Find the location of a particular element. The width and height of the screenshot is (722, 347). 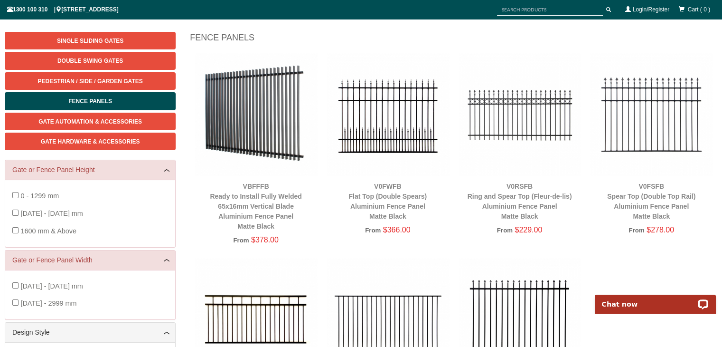

img: V0FSFB - Spear Top (Double Top Rail) - Aluminium Fence Panel - Matte Black - Gate Warehouse is located at coordinates (651, 114).